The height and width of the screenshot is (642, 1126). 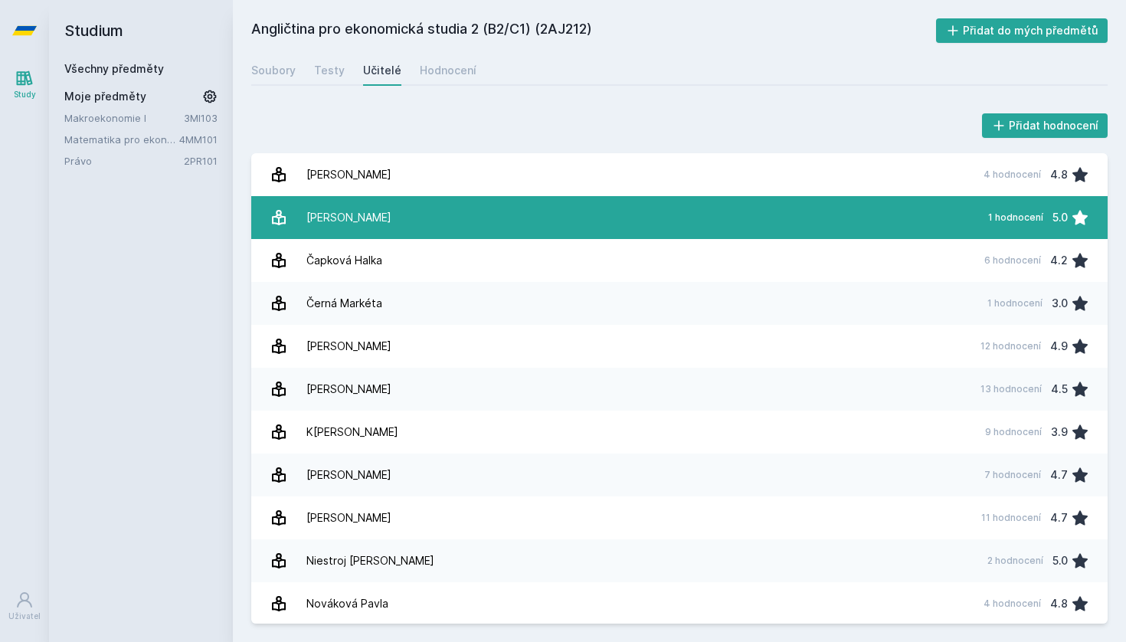 What do you see at coordinates (329, 70) in the screenshot?
I see `a: Testy` at bounding box center [329, 70].